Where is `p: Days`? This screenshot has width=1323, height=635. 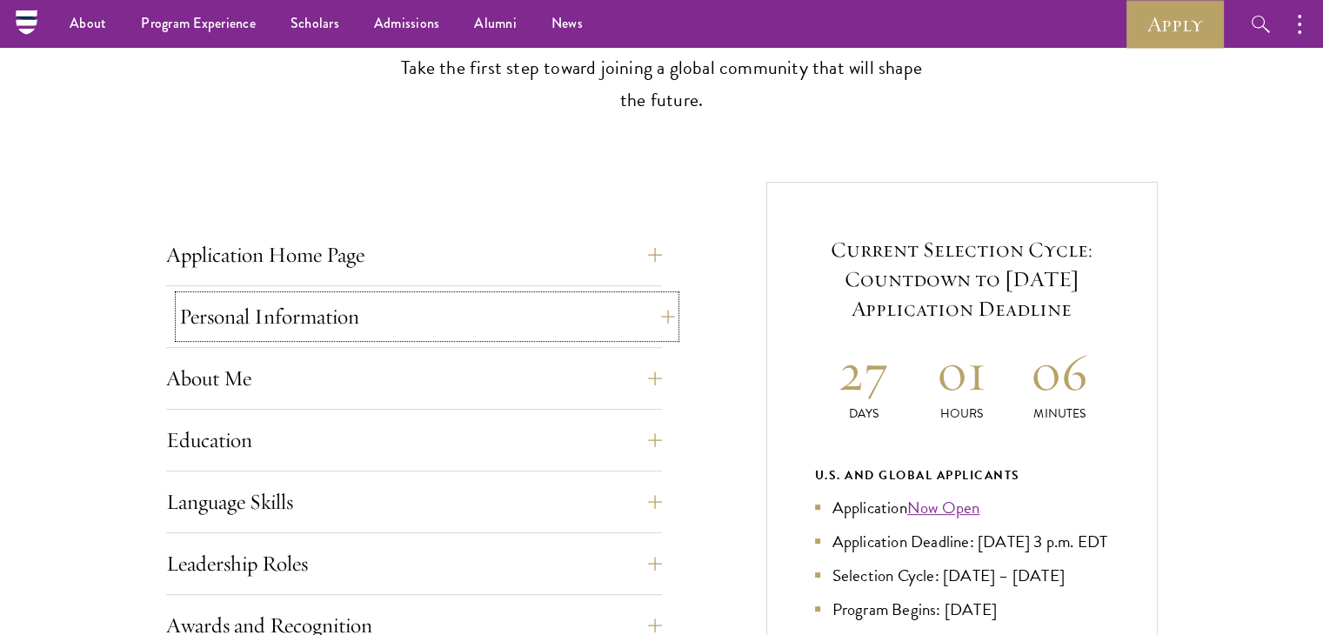 p: Days is located at coordinates (864, 413).